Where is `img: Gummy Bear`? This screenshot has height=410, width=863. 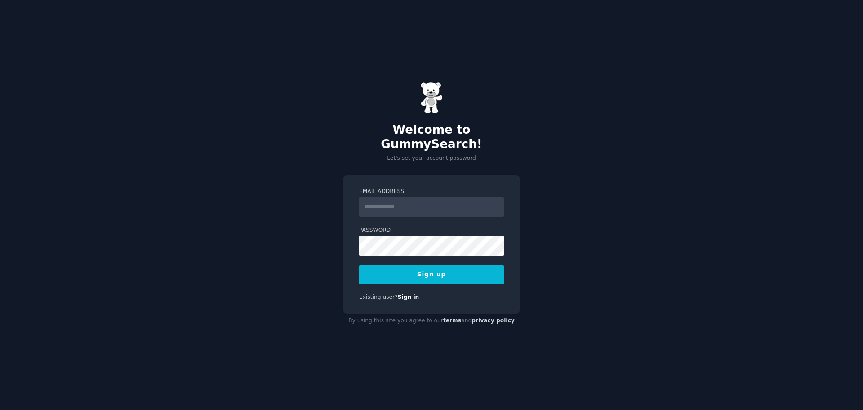
img: Gummy Bear is located at coordinates (432, 98).